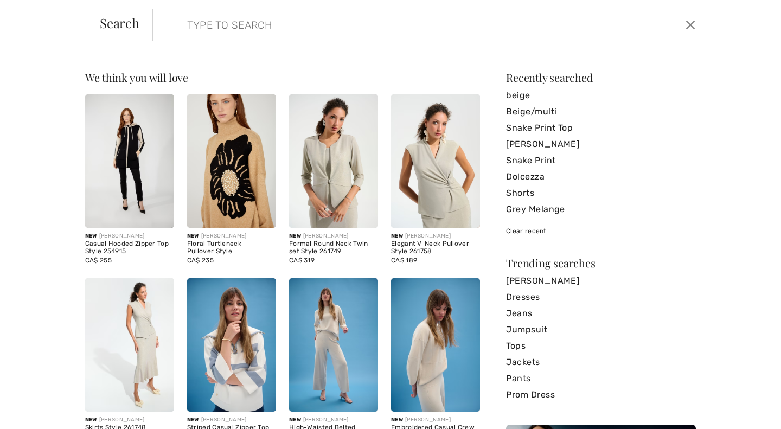  Describe the element at coordinates (601, 379) in the screenshot. I see `a: Pants` at that location.